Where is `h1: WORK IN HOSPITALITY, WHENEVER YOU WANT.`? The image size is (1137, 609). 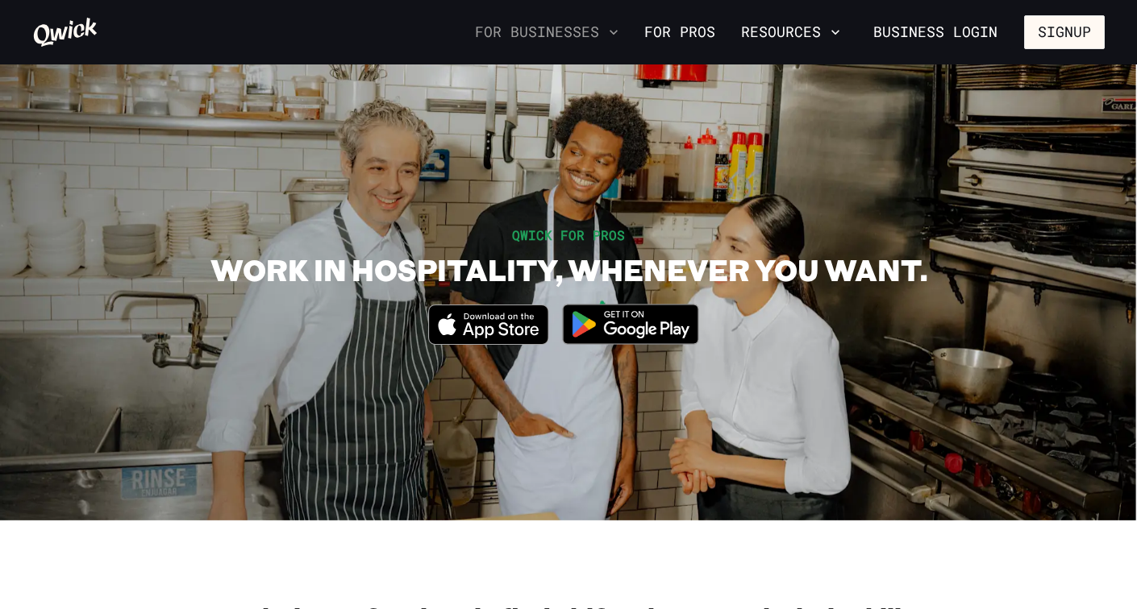 h1: WORK IN HOSPITALITY, WHENEVER YOU WANT. is located at coordinates (568, 269).